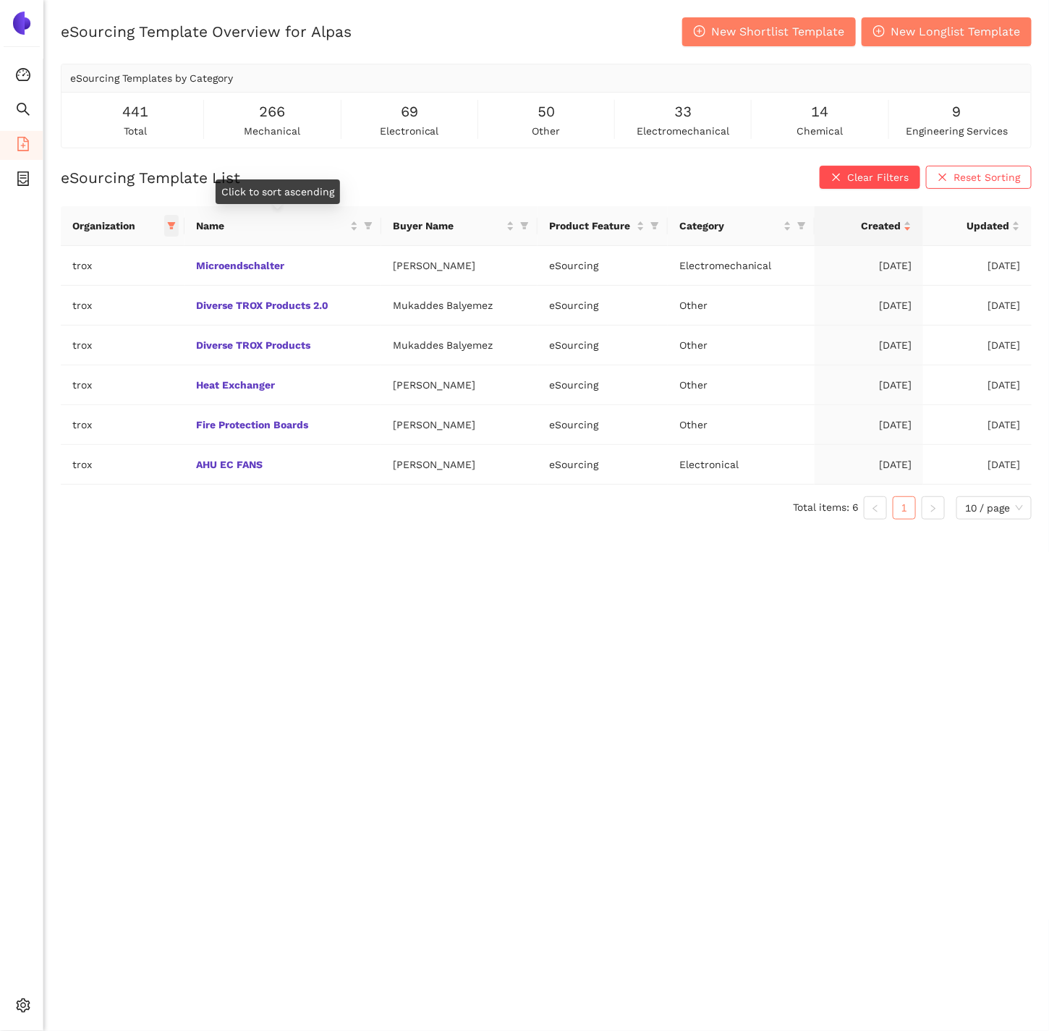 The height and width of the screenshot is (1031, 1049). What do you see at coordinates (875, 508) in the screenshot?
I see `li: Previous Page` at bounding box center [875, 508].